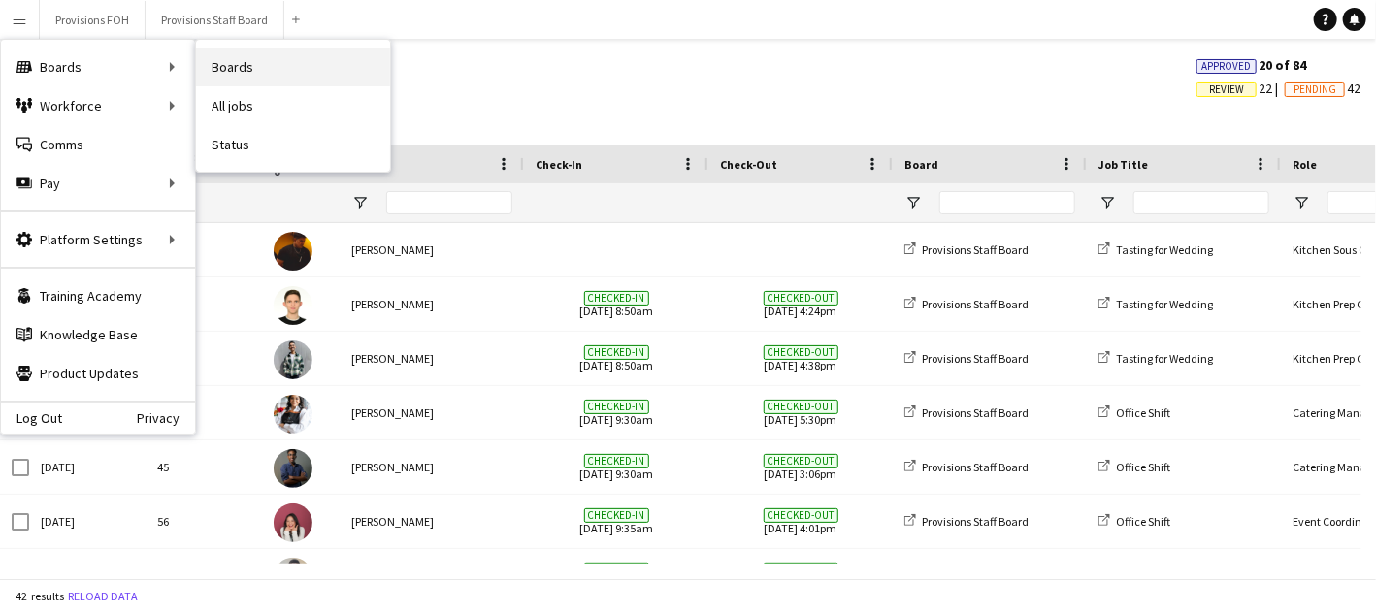  Describe the element at coordinates (98, 335) in the screenshot. I see `a: Knowledge Base` at that location.